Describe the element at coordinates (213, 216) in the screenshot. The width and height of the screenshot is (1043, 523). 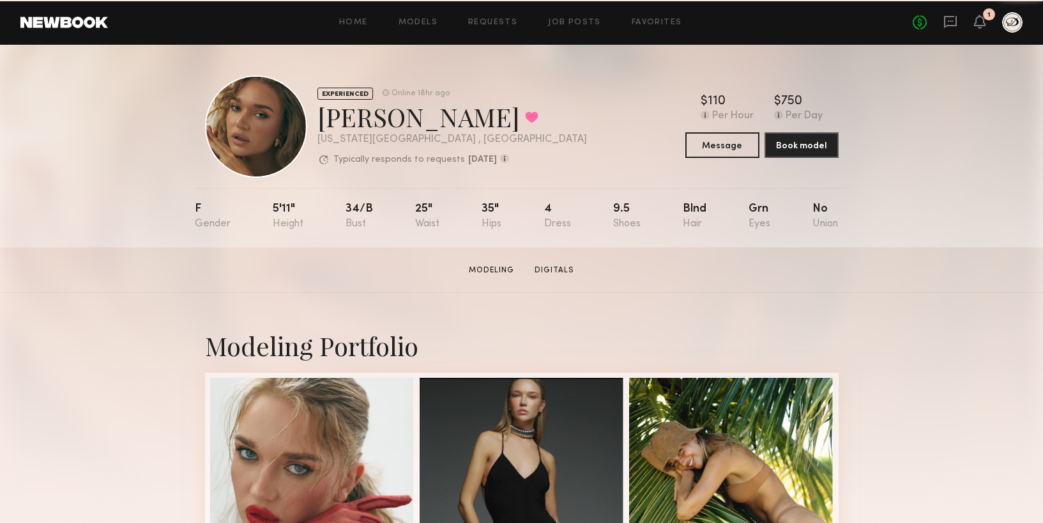
I see `div: F` at that location.